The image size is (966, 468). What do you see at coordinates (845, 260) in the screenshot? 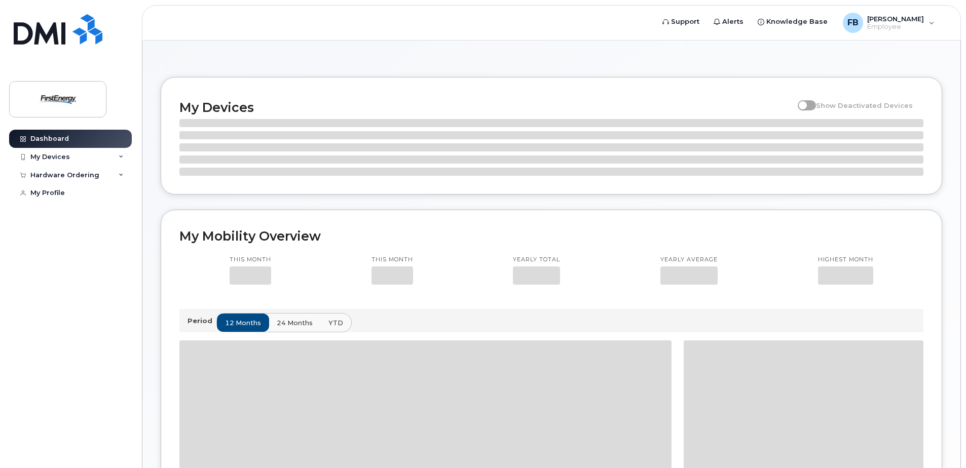
I see `p: Highest month` at bounding box center [845, 260].